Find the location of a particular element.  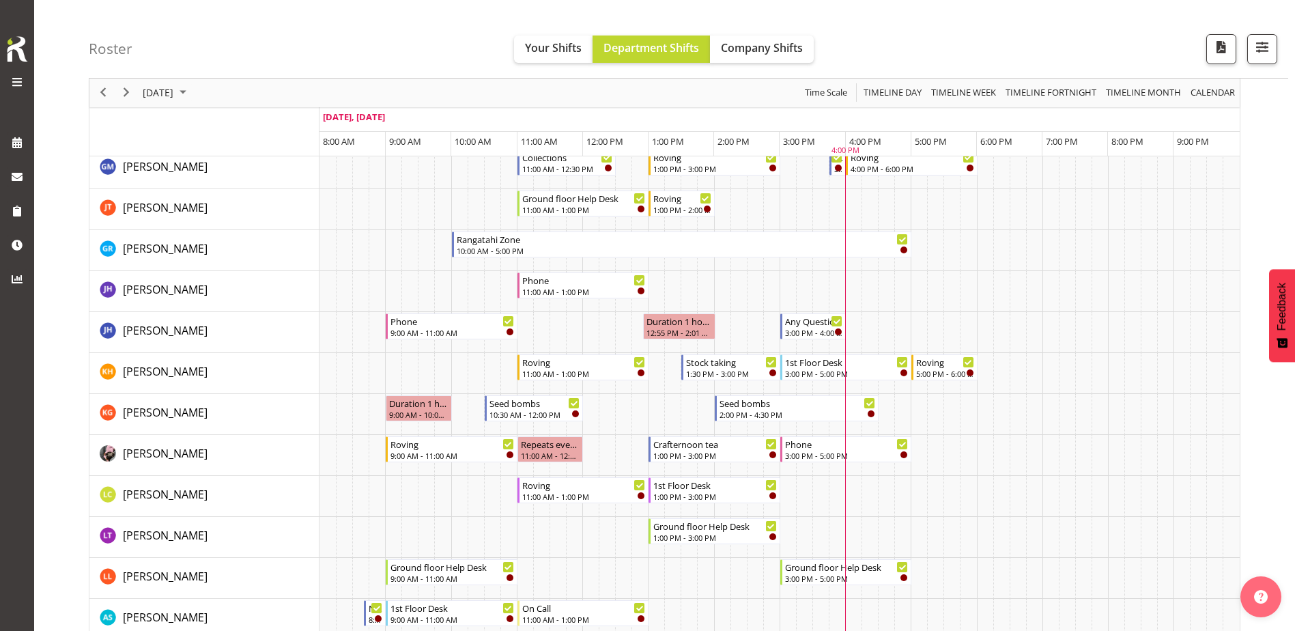

div: Linda Cooper"s event - Roving Begin From Thursday, September 25, 2025 at 11:00:00 AM GMT+12:00 En... is located at coordinates (583, 490).